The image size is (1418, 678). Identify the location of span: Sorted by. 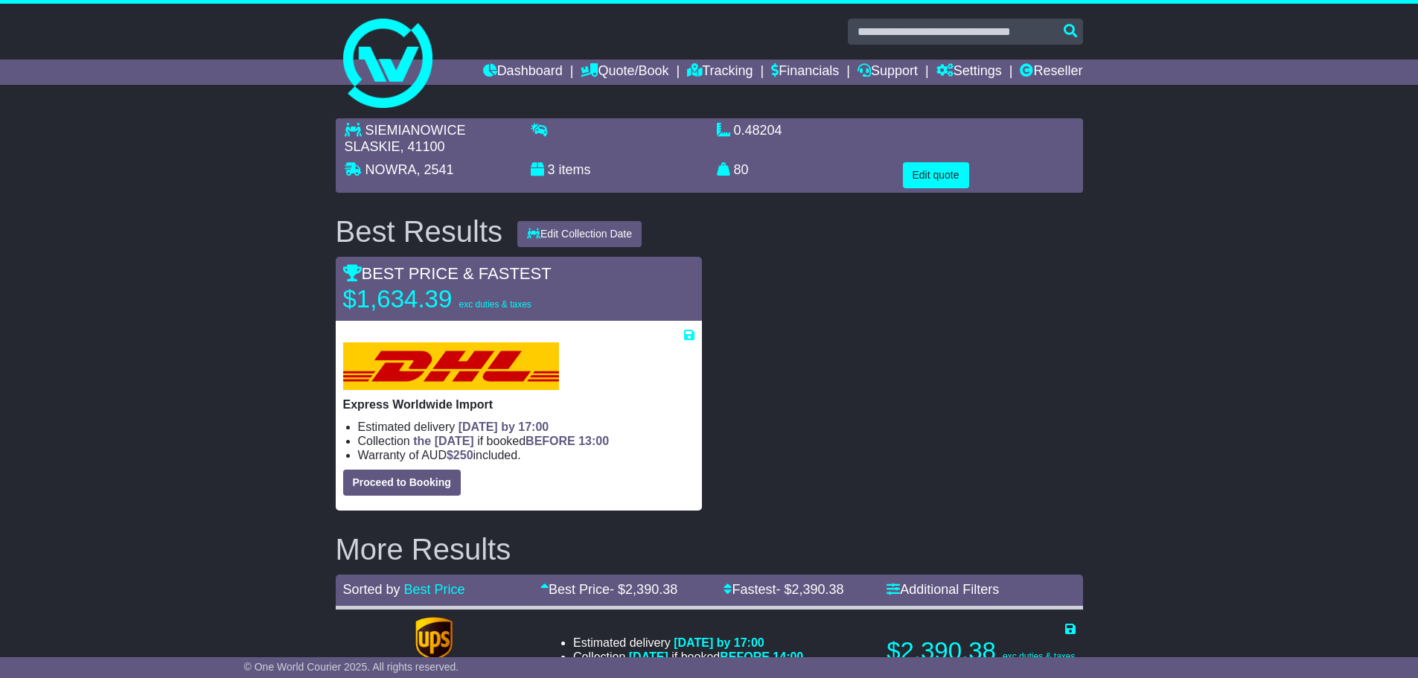
(371, 589).